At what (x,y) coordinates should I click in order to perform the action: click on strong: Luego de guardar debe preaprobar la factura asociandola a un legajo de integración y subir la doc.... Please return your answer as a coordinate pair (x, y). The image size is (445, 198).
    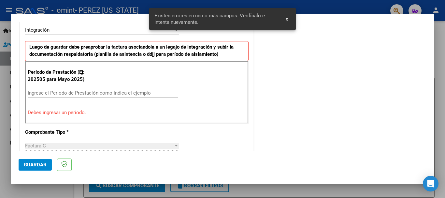
    Looking at the image, I should click on (131, 50).